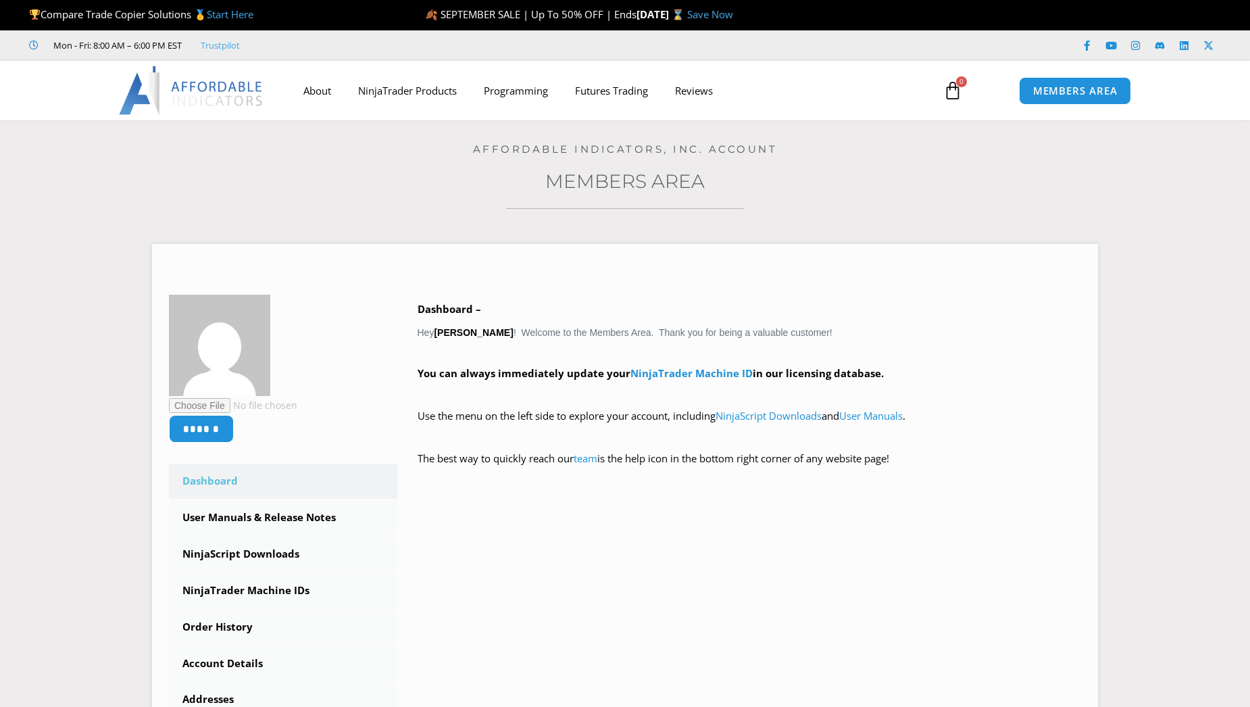  I want to click on img: LogoAI | Affordable Indicators – NinjaTrader, so click(191, 91).